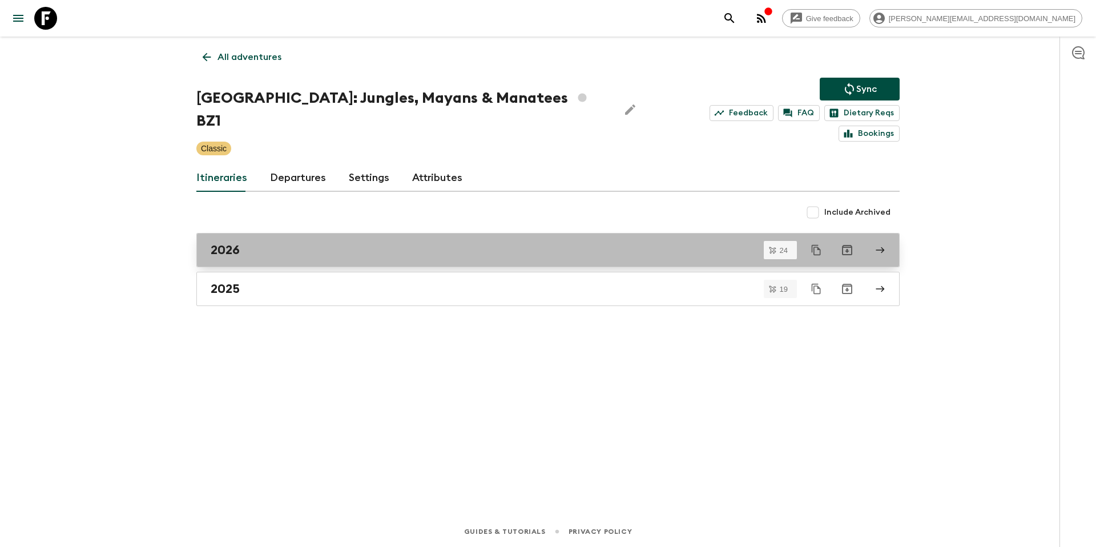  What do you see at coordinates (869, 134) in the screenshot?
I see `a: Bookings` at bounding box center [869, 134].